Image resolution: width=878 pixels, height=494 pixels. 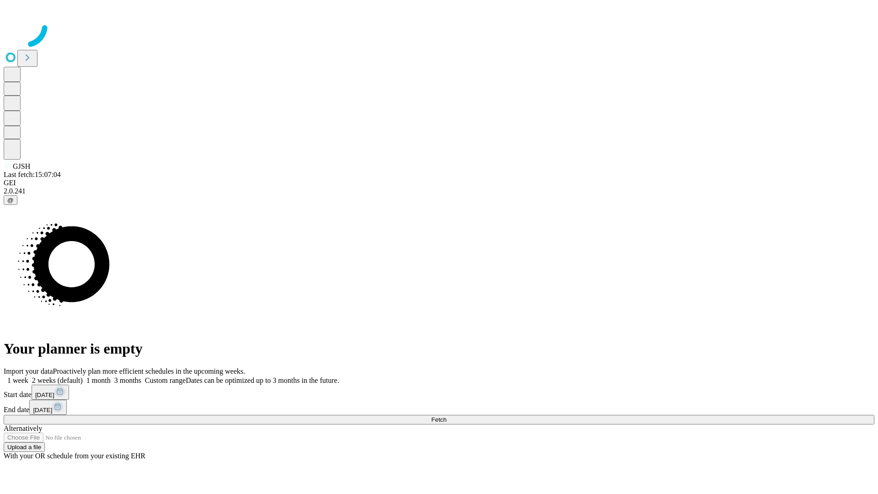 What do you see at coordinates (439, 191) in the screenshot?
I see `div: 2.0.241` at bounding box center [439, 191].